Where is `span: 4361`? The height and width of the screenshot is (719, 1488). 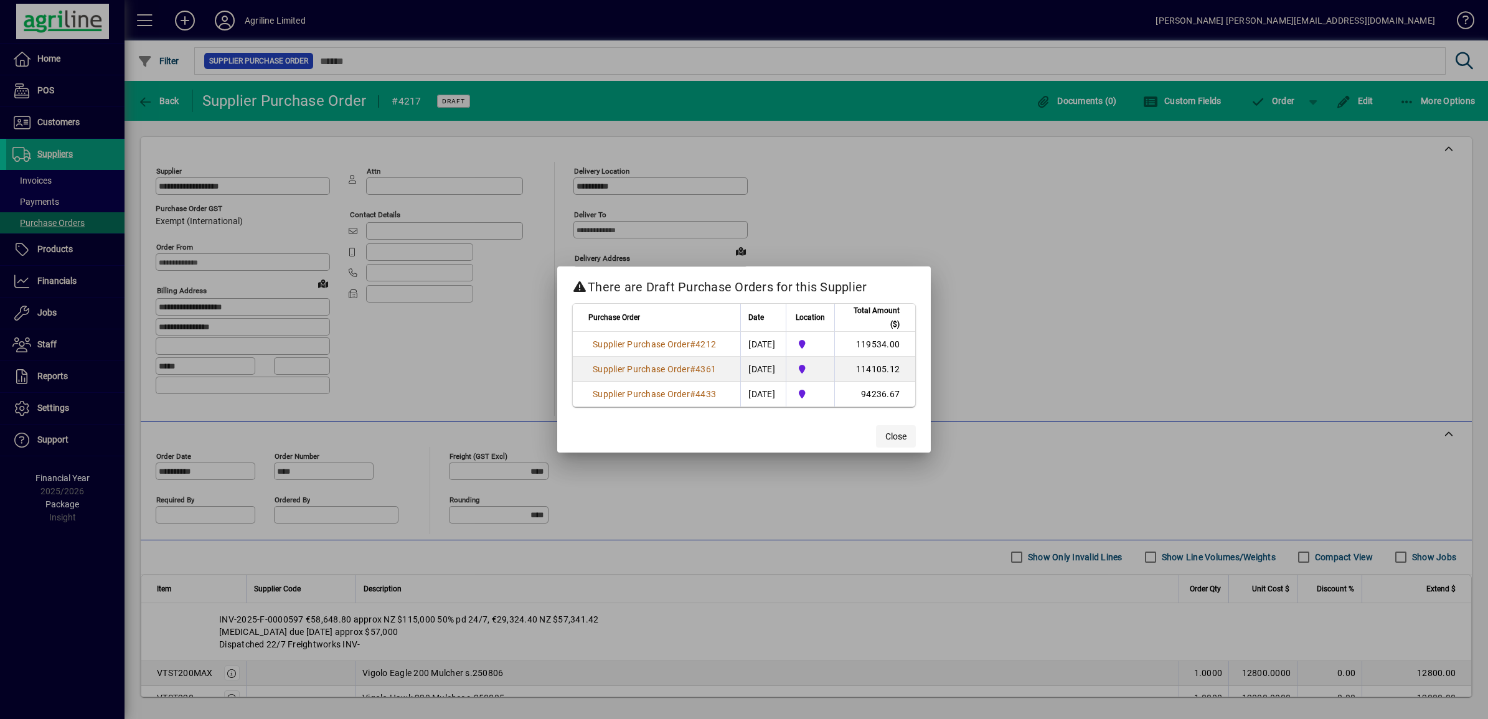 span: 4361 is located at coordinates (705, 369).